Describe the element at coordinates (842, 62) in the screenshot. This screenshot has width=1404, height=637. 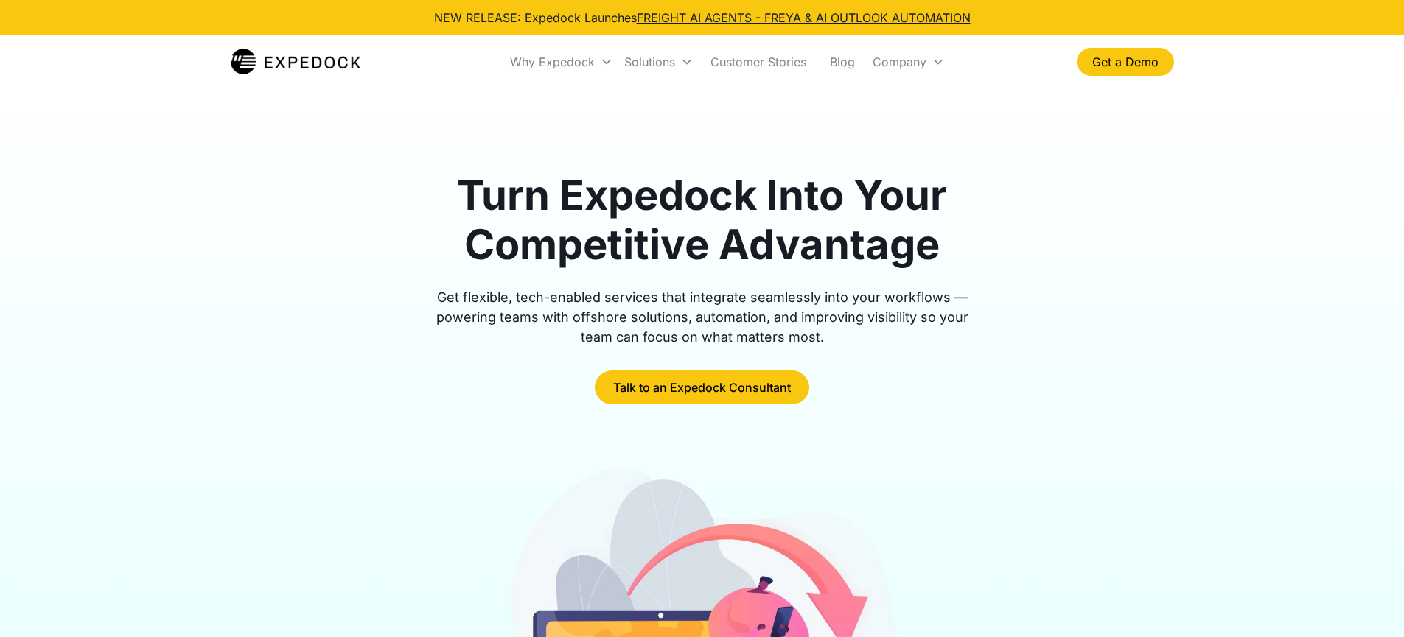
I see `a: Blog` at that location.